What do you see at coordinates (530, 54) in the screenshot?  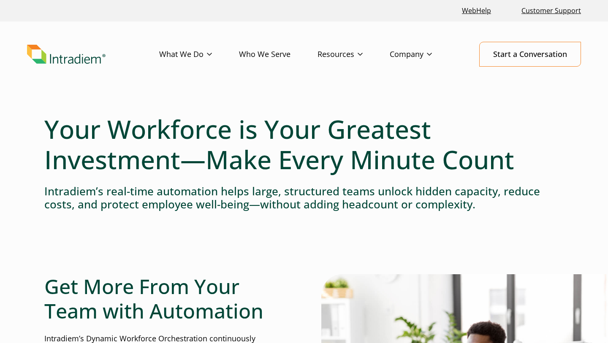 I see `a: Start a Conversation` at bounding box center [530, 54].